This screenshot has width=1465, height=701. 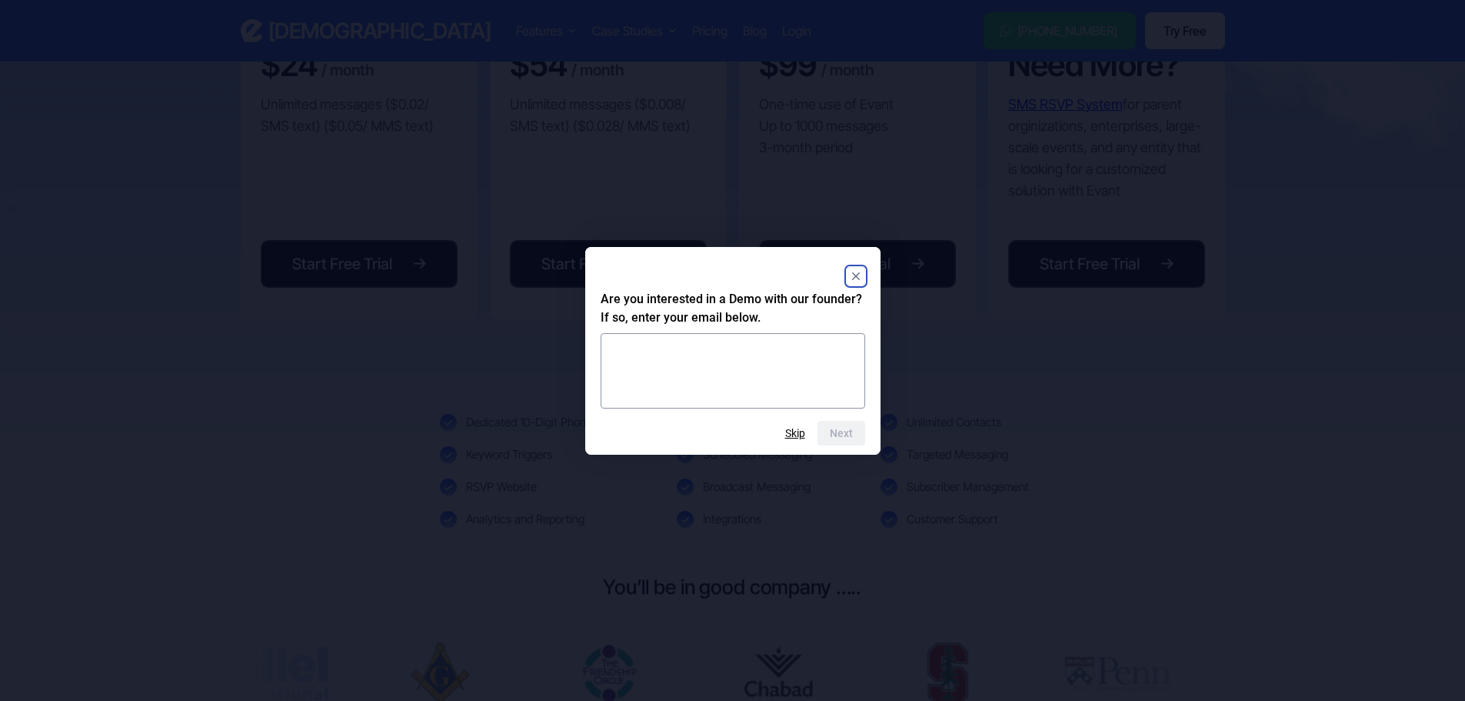 What do you see at coordinates (733, 308) in the screenshot?
I see `h2: Are you interested in a Demo with our founder? If so, enter your email below.` at bounding box center [733, 308].